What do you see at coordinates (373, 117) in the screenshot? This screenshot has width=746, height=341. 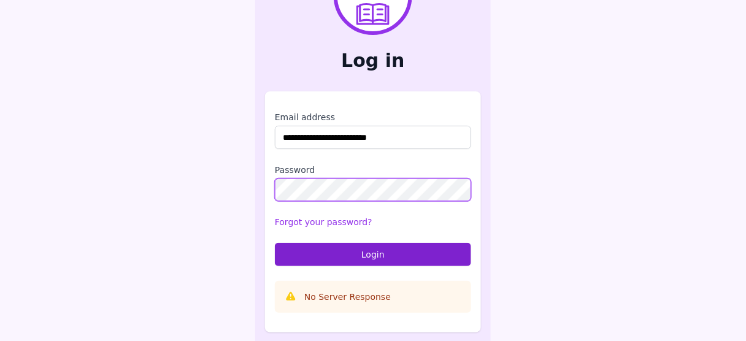 I see `label: Email address` at bounding box center [373, 117].